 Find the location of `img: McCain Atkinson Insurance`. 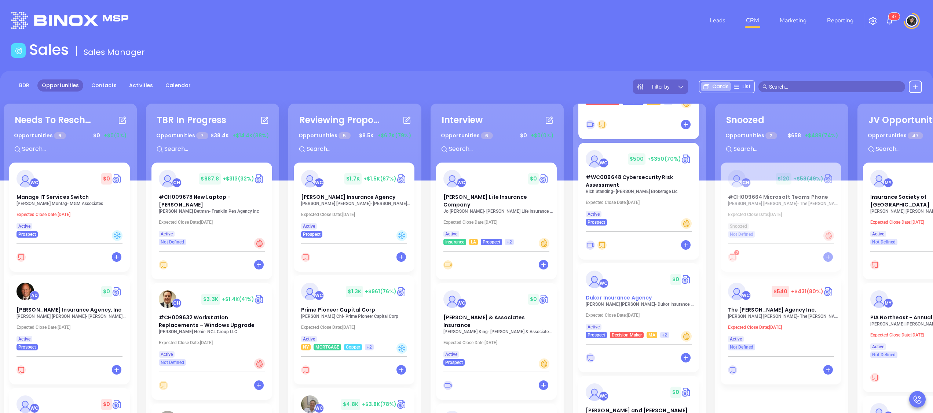

img: McCain Atkinson Insurance is located at coordinates (25, 405).